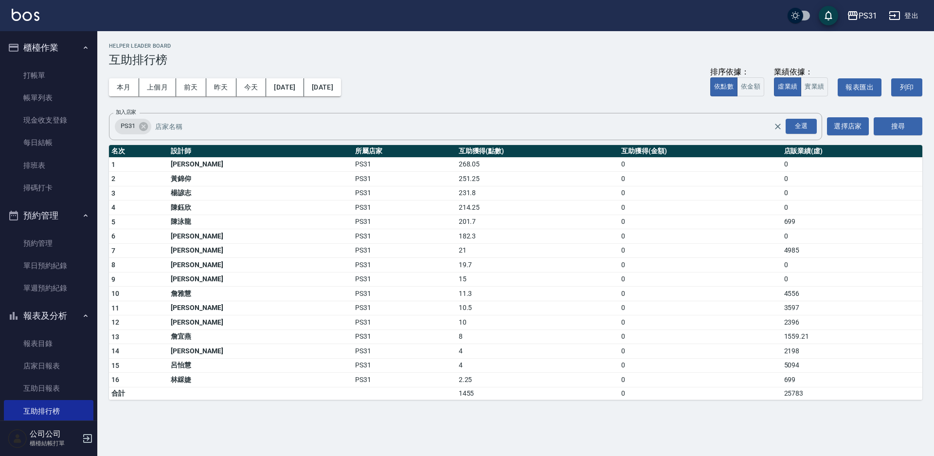 This screenshot has height=456, width=934. I want to click on td: 林綵婕, so click(260, 380).